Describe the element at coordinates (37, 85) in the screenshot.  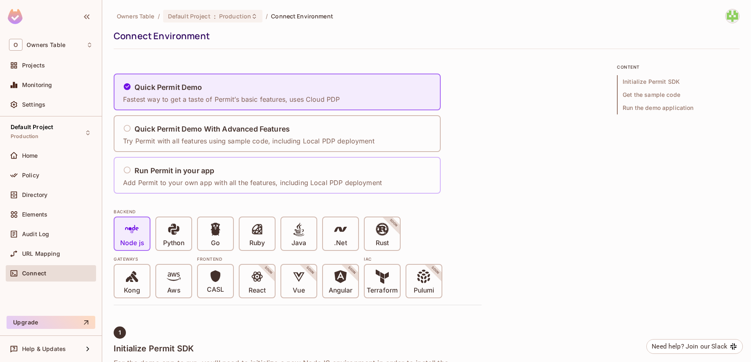
I see `span: Monitoring` at that location.